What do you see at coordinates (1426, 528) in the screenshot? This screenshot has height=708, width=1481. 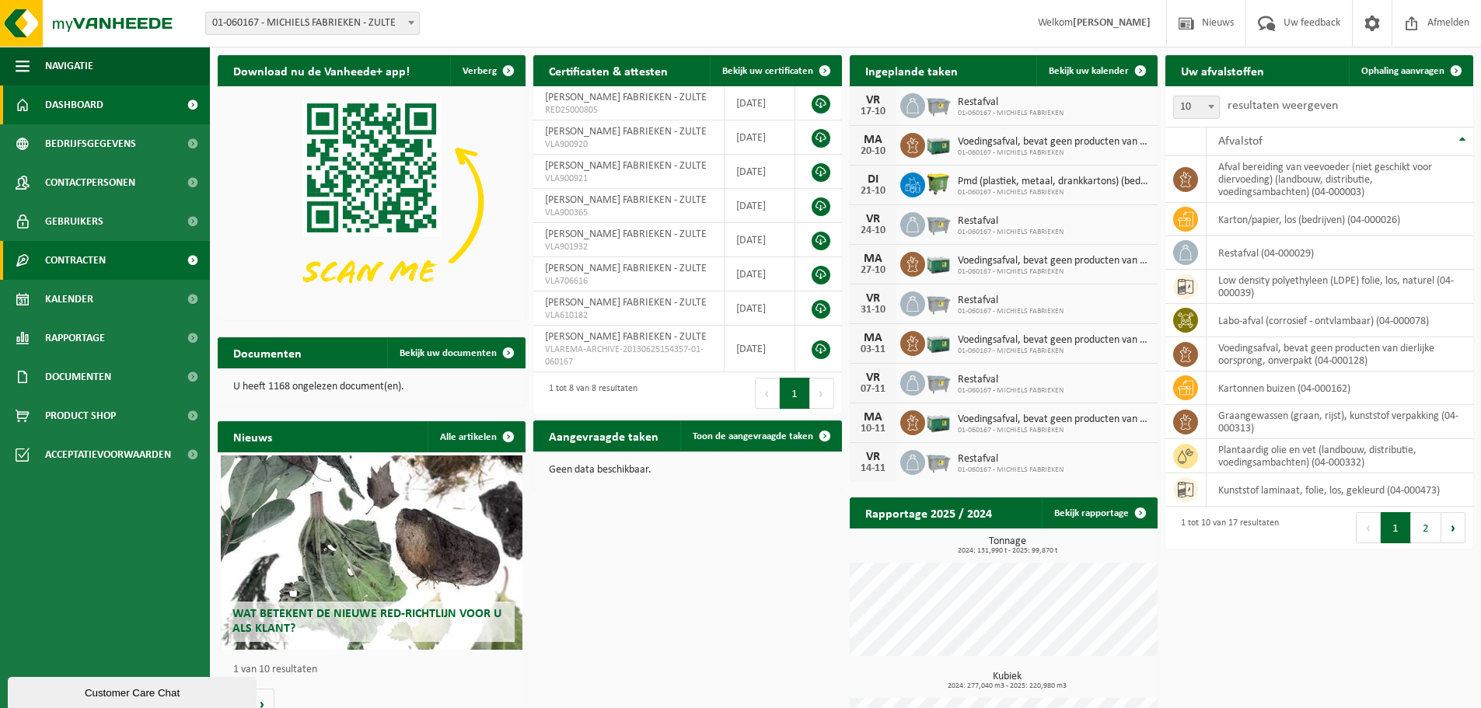 I see `button: 2` at bounding box center [1426, 528].